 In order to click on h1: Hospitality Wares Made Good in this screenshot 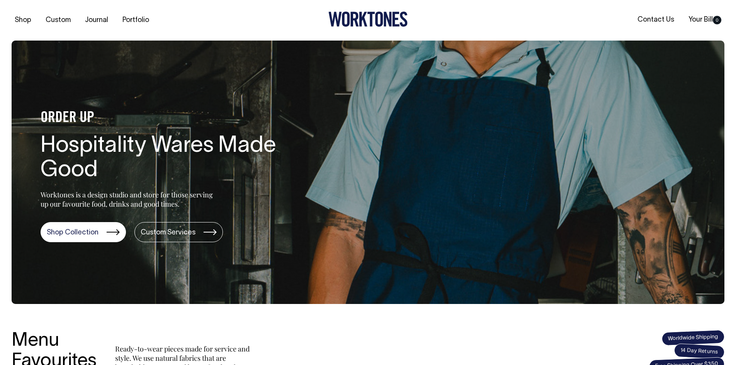, I will do `click(164, 159)`.